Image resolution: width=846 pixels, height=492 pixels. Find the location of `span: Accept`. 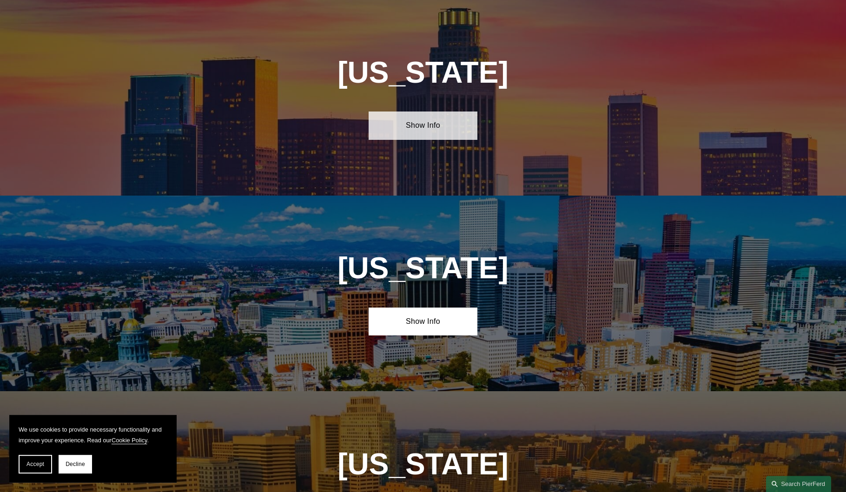

span: Accept is located at coordinates (35, 464).